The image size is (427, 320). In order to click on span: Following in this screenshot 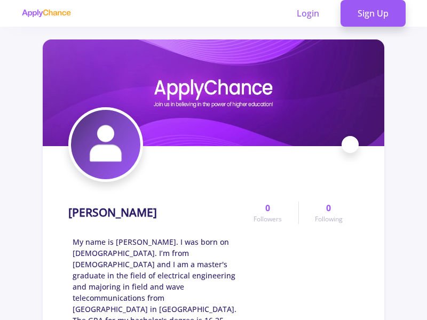, I will do `click(328, 219)`.